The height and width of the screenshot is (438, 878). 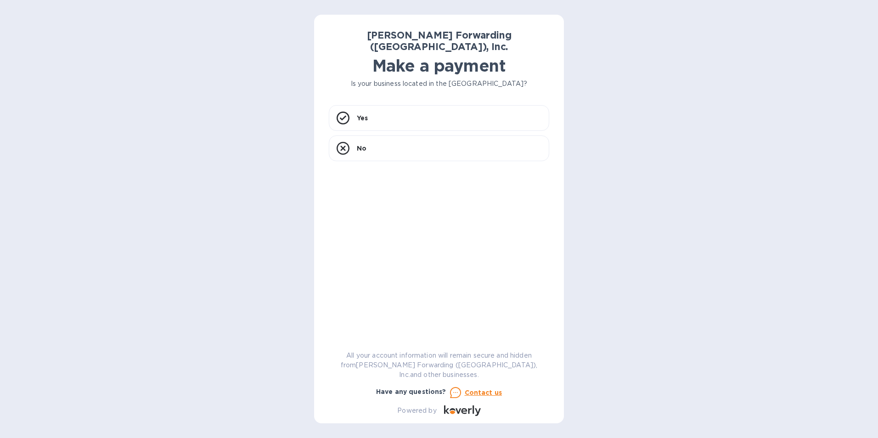 I want to click on h1: Make a payment, so click(x=439, y=66).